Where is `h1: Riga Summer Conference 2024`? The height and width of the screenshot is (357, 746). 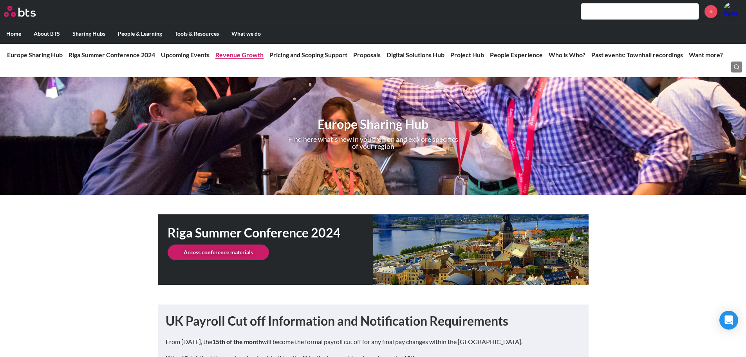
h1: Riga Summer Conference 2024 is located at coordinates (270, 232).